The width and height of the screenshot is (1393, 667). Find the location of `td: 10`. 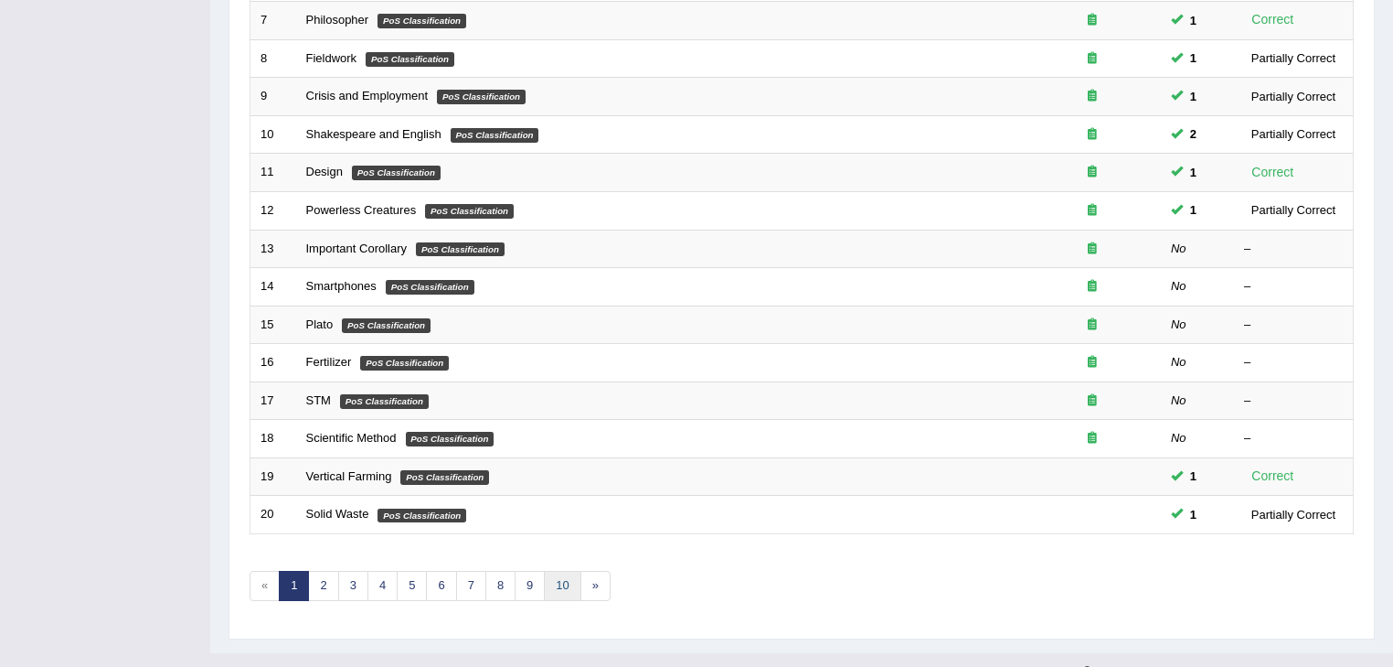

td: 10 is located at coordinates (273, 134).